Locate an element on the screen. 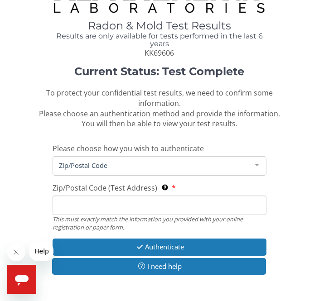 The image size is (319, 301). span: Zip/Postal Code (Test Address) is located at coordinates (105, 188).